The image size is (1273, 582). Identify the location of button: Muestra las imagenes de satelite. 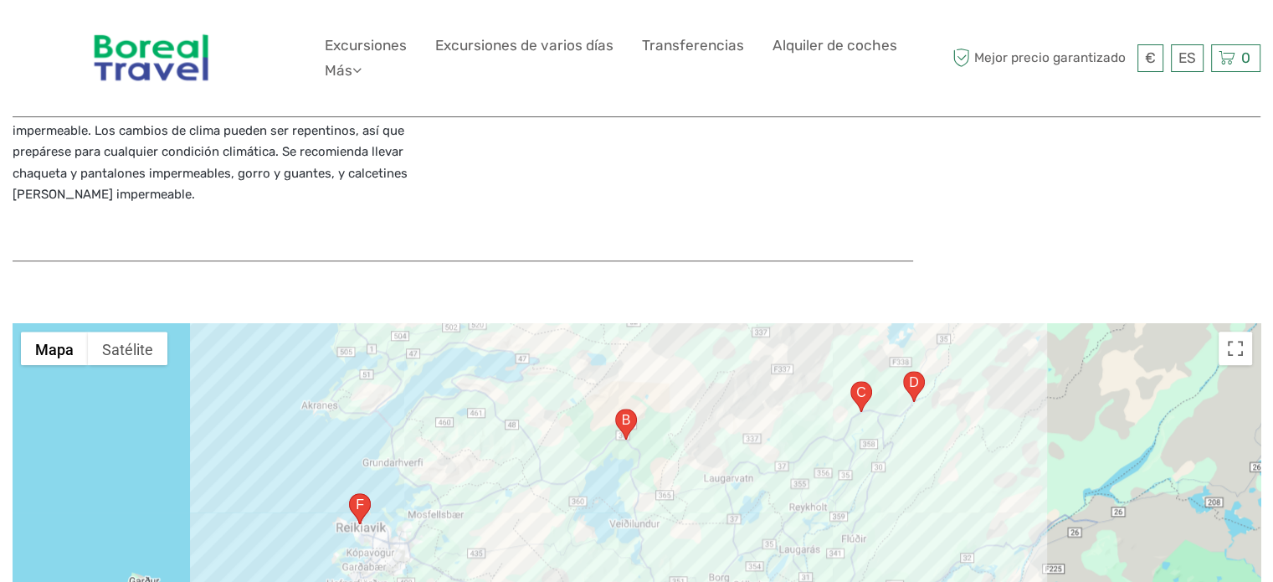
(127, 348).